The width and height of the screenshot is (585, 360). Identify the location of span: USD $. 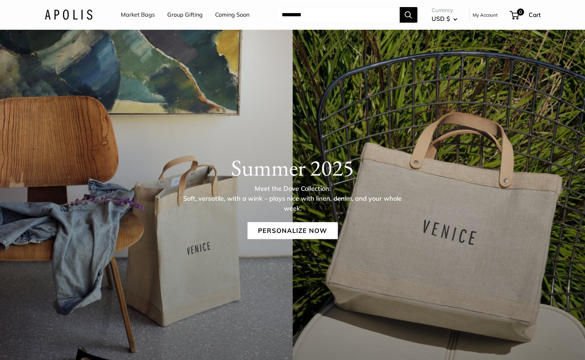
(441, 18).